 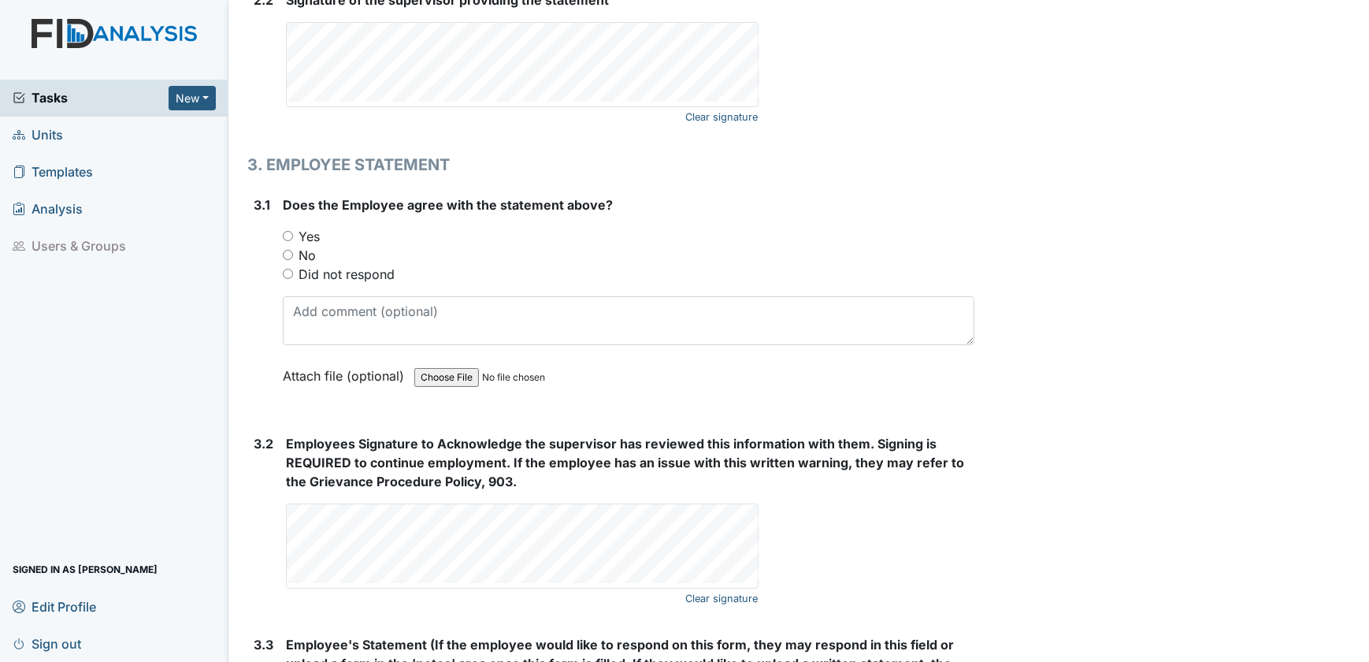 I want to click on a: Tasks, so click(x=91, y=98).